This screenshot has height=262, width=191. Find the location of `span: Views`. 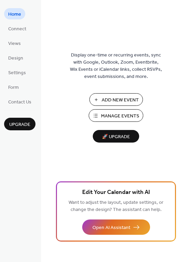

span: Views is located at coordinates (14, 44).